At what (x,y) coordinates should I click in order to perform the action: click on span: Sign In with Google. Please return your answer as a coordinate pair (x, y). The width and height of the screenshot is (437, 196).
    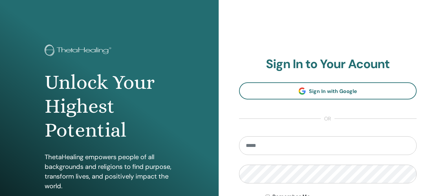
    Looking at the image, I should click on (333, 91).